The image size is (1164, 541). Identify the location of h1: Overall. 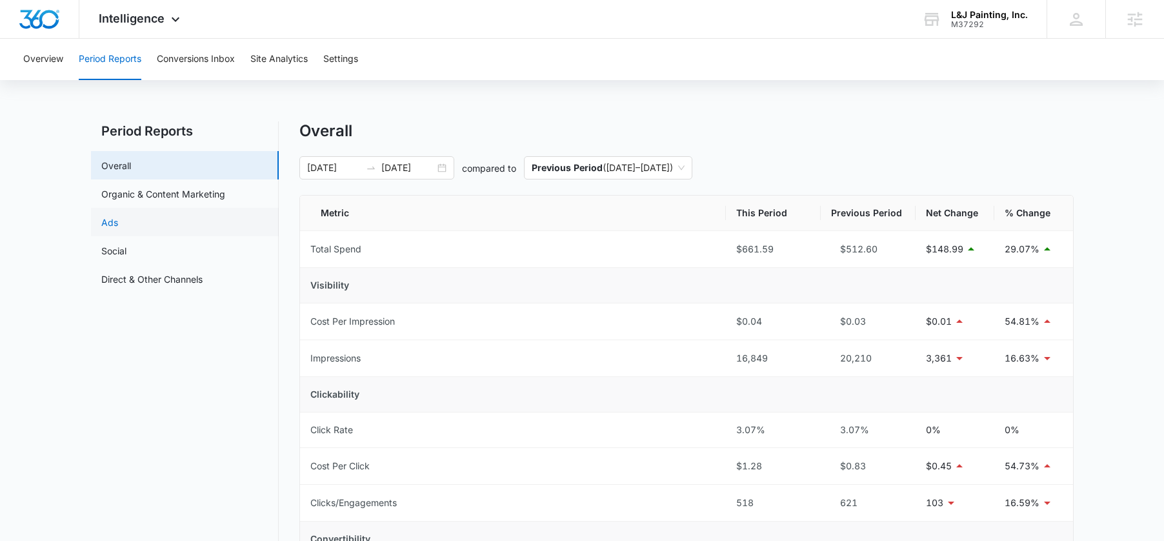
(326, 131).